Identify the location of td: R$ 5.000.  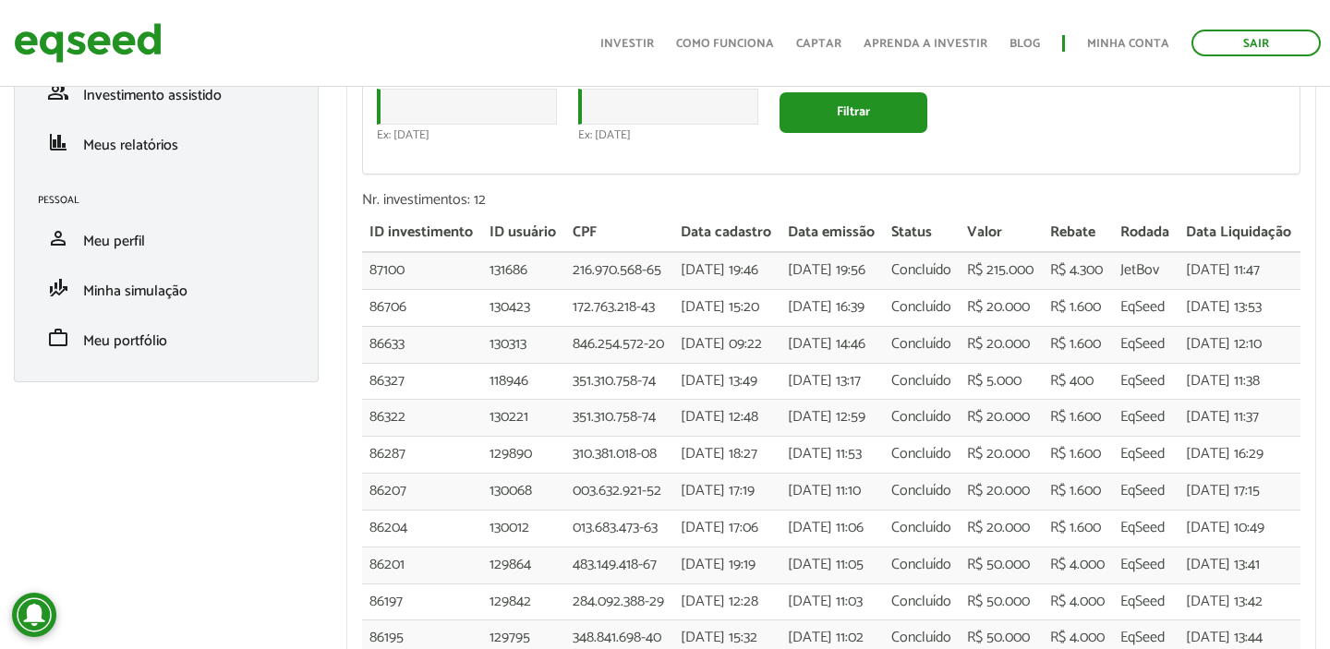
(1001, 382).